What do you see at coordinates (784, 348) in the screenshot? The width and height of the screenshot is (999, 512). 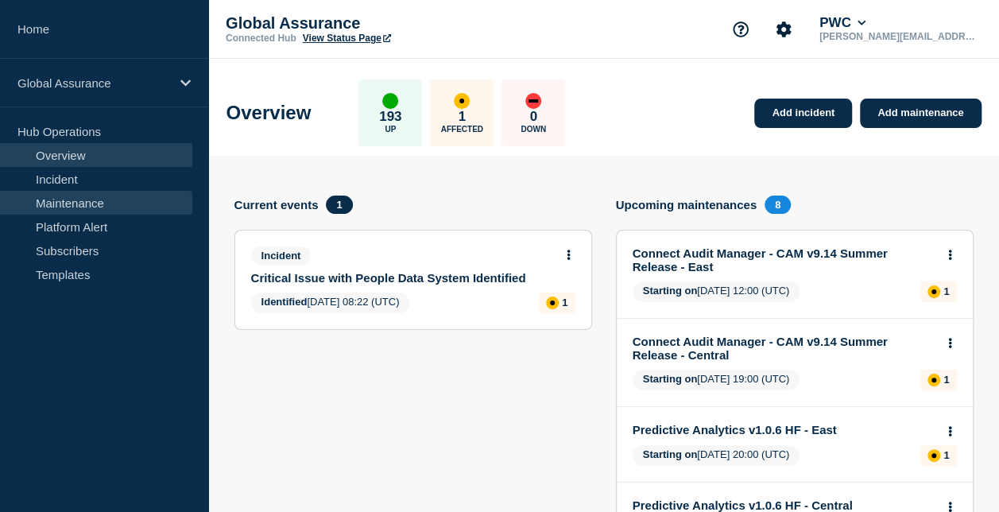 I see `a: Connect Audit Manager - CAM v9.14 Summer Release - Central` at bounding box center [784, 348].